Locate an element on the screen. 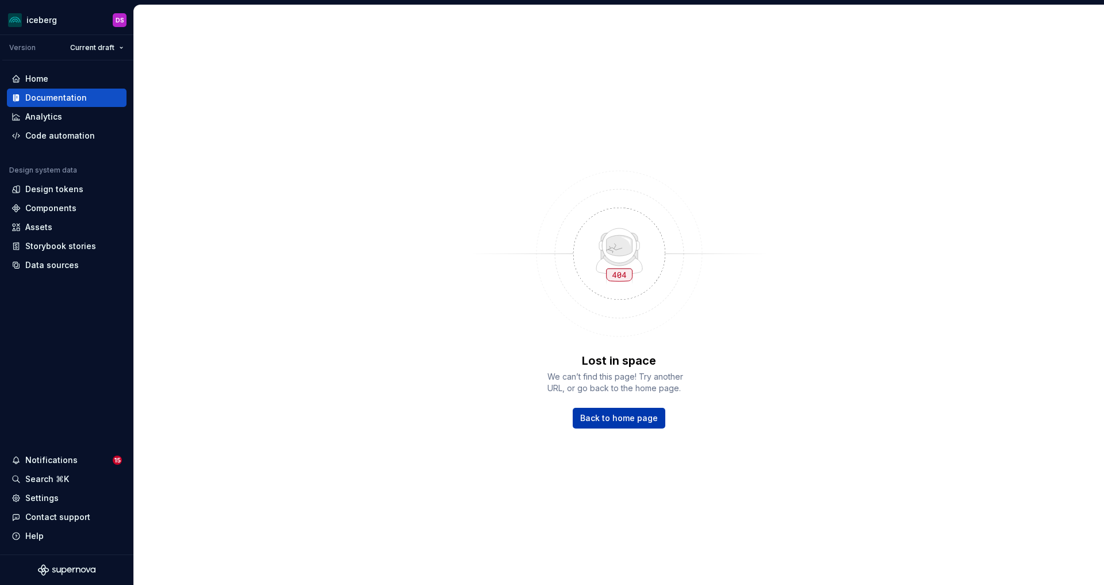 This screenshot has width=1104, height=585. a: Design tokens is located at coordinates (67, 189).